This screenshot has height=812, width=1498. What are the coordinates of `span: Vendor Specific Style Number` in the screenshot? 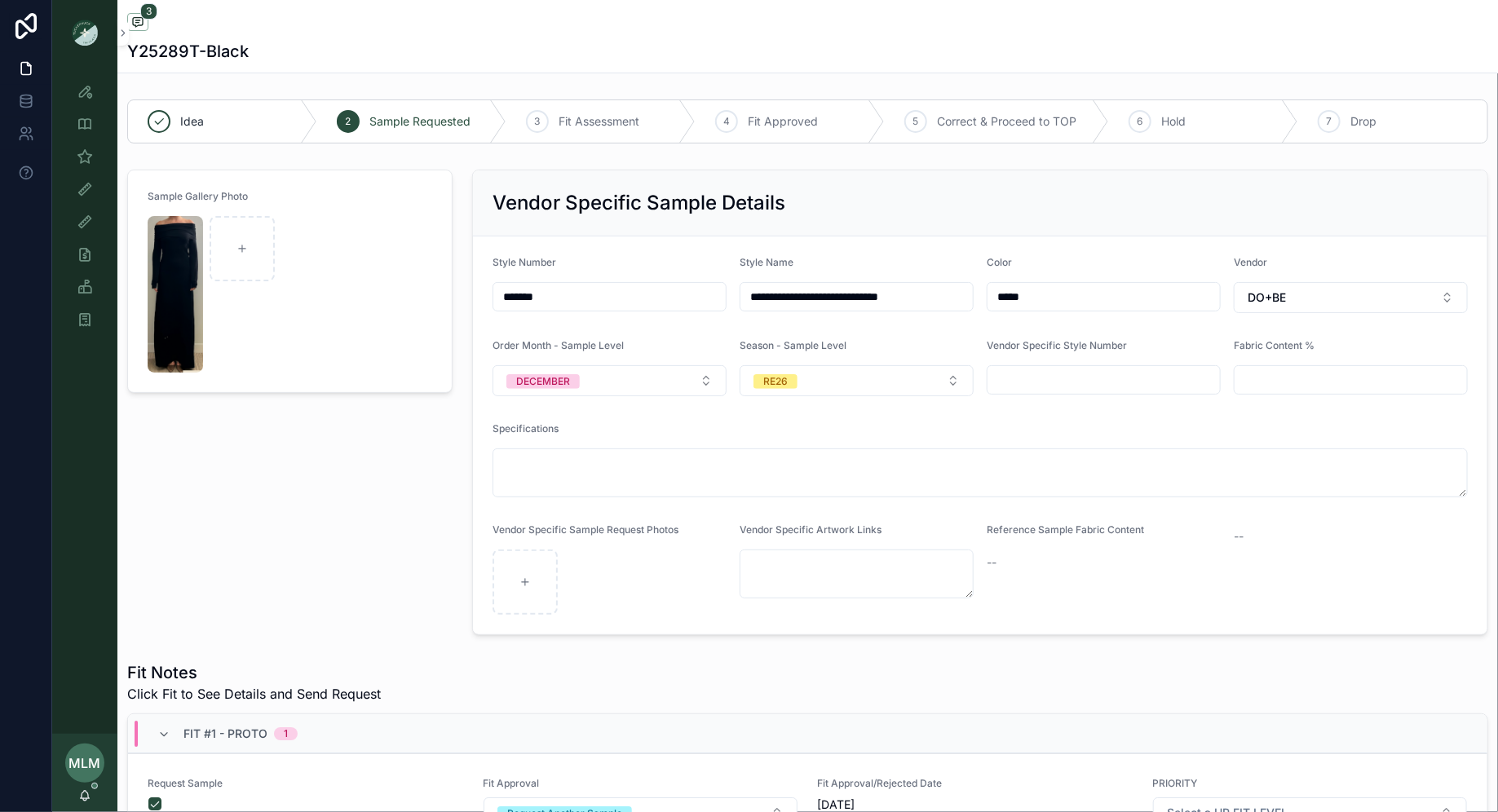 It's located at (1056, 345).